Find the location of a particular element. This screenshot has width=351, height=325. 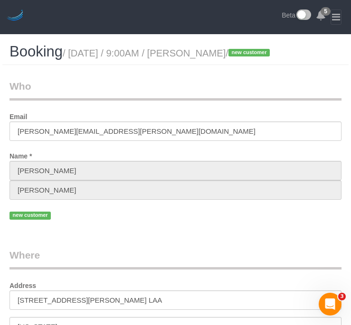

label: Address is located at coordinates (23, 284).